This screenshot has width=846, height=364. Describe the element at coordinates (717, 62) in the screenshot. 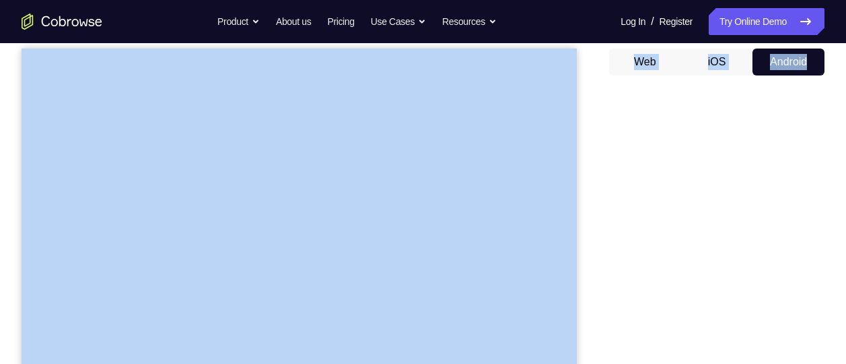

I see `button: iOS` at that location.